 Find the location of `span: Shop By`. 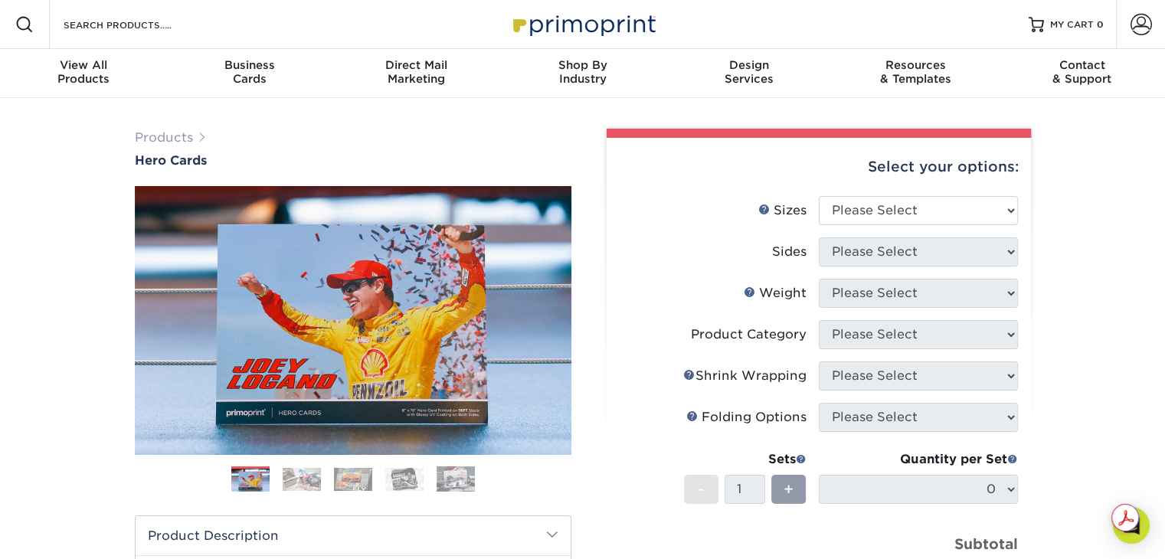

span: Shop By is located at coordinates (582, 65).